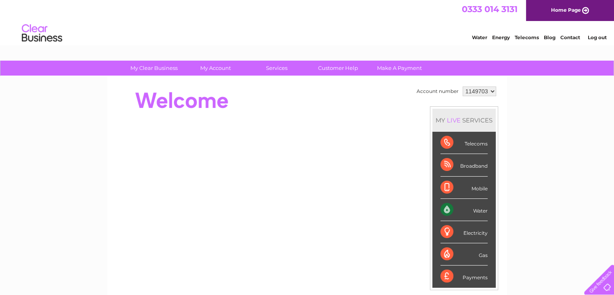  What do you see at coordinates (338, 68) in the screenshot?
I see `a: Customer Help` at bounding box center [338, 68].